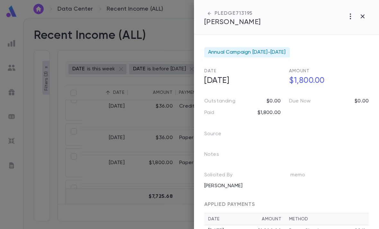 The image size is (379, 229). Describe the element at coordinates (300, 71) in the screenshot. I see `span: Amount` at that location.